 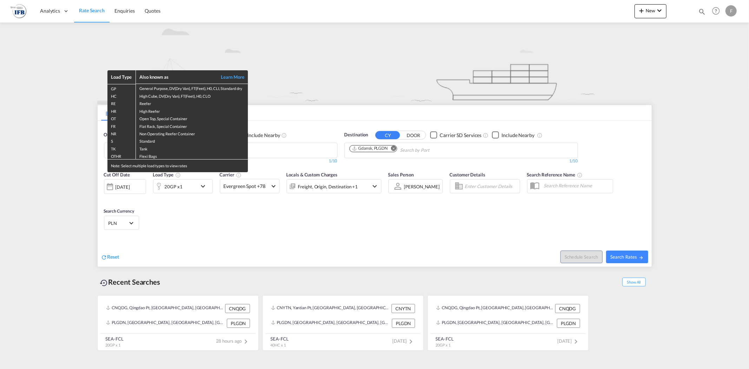 What do you see at coordinates (229, 77) in the screenshot?
I see `a: Learn More` at bounding box center [229, 77].